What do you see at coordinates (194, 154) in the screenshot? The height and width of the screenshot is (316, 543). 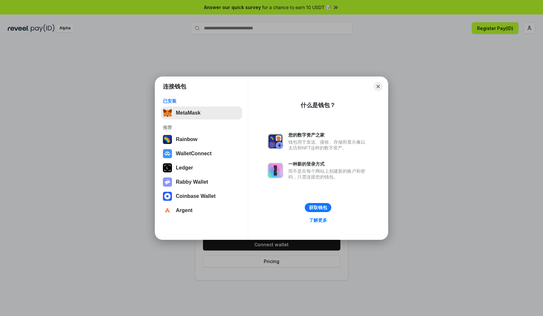 I see `div: WalletConnect` at bounding box center [194, 154].